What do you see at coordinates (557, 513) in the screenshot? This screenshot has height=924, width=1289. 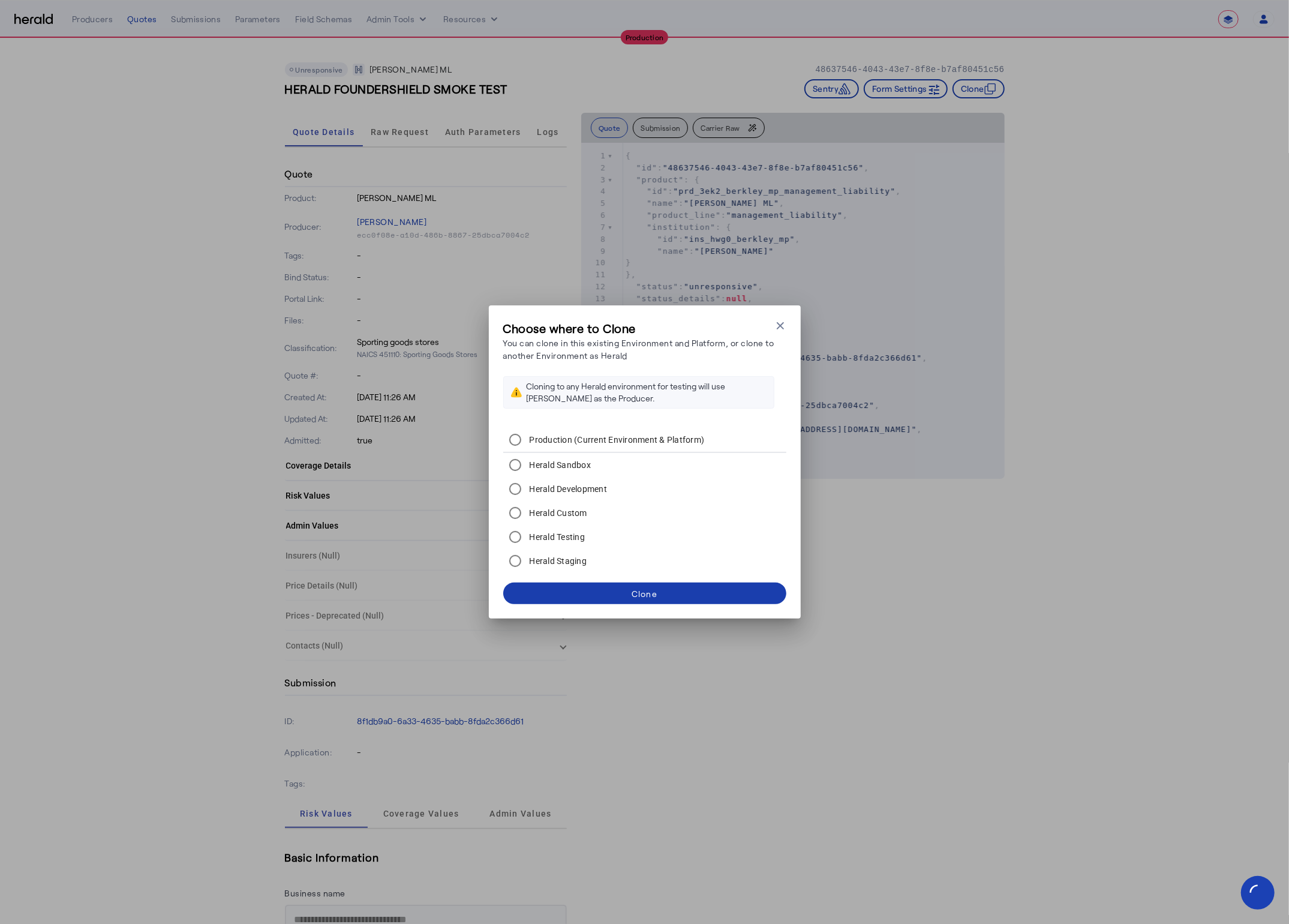 I see `label: Herald Custom` at bounding box center [557, 513].